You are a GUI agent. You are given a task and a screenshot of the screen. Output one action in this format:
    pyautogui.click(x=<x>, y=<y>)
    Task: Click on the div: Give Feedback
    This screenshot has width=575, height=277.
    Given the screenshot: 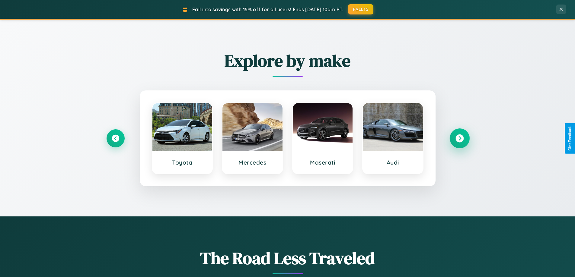 What is the action you would take?
    pyautogui.click(x=570, y=139)
    